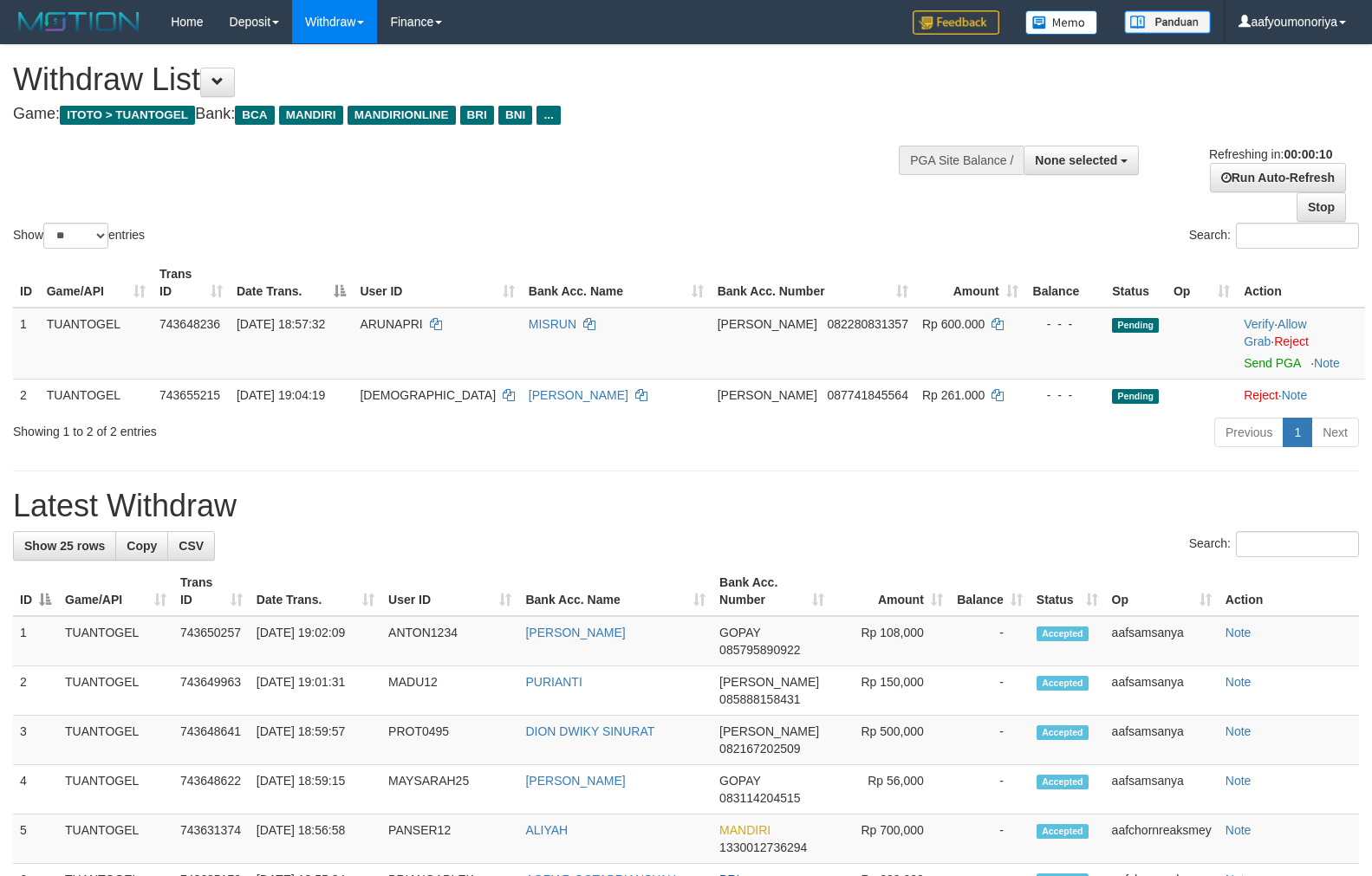 The width and height of the screenshot is (1372, 876). Describe the element at coordinates (401, 115) in the screenshot. I see `span: MANDIRIONLINE` at that location.